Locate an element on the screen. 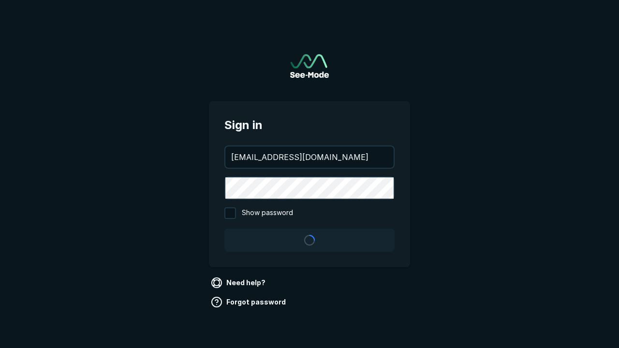 The image size is (619, 348). a: Need help? is located at coordinates (239, 283).